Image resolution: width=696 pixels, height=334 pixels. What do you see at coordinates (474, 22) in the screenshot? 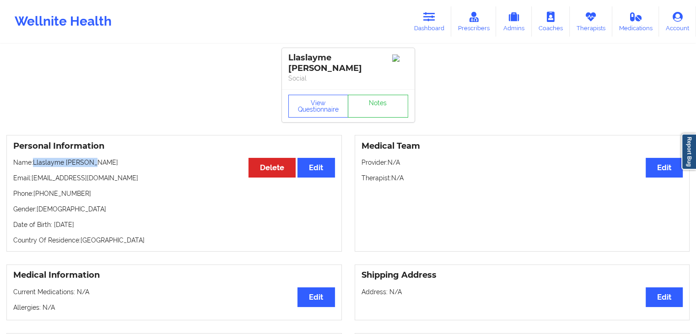
I see `a: Prescribers` at bounding box center [474, 22].